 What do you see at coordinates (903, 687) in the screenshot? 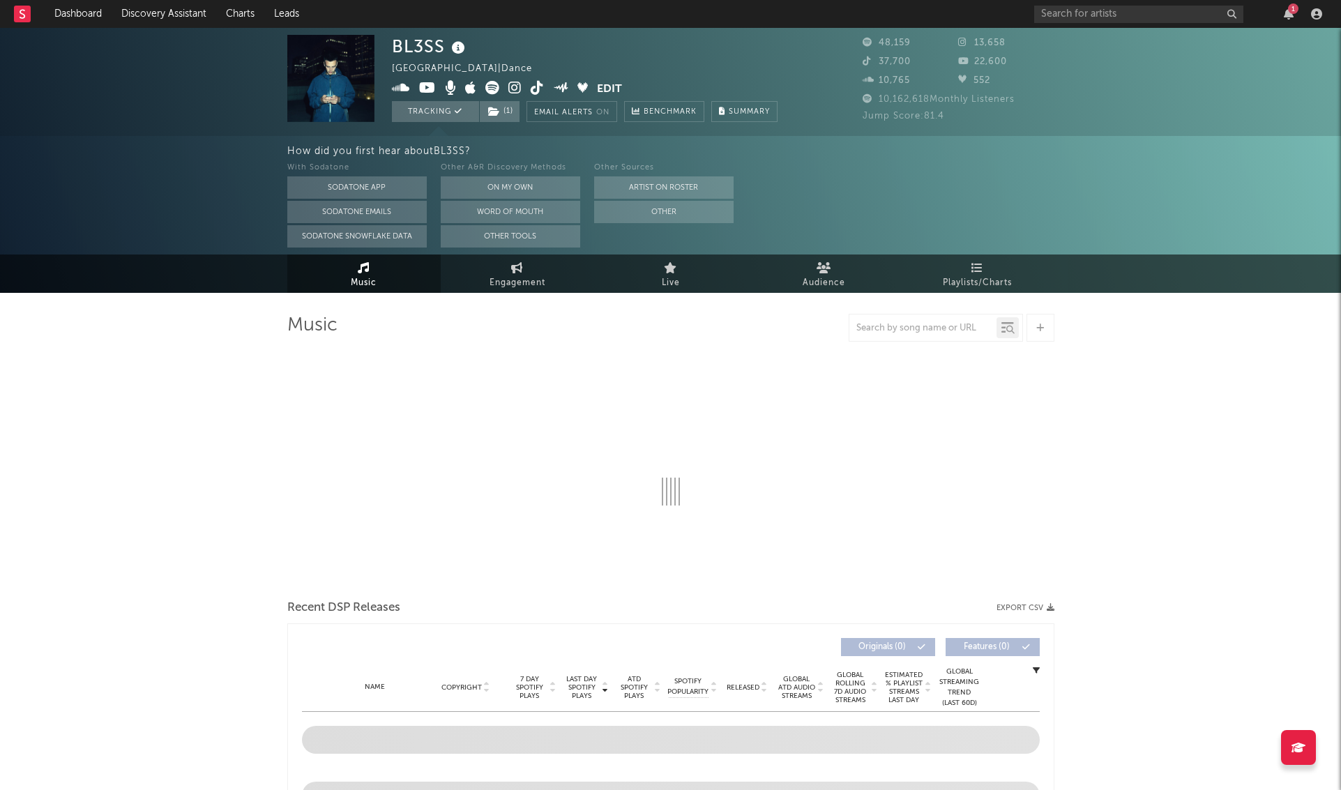
I see `span: Estimated % Playlist Streams Last Day` at bounding box center [903, 687].